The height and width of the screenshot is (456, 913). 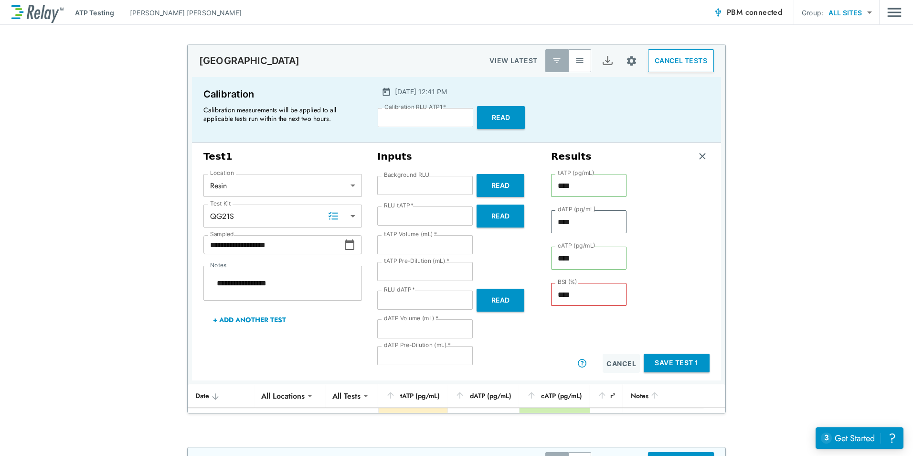 I want to click on label: BSI (%), so click(x=567, y=282).